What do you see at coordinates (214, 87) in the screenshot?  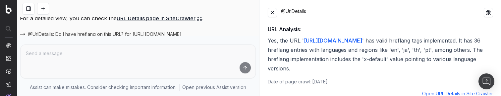 I see `a: Open previous Assist version` at bounding box center [214, 87].